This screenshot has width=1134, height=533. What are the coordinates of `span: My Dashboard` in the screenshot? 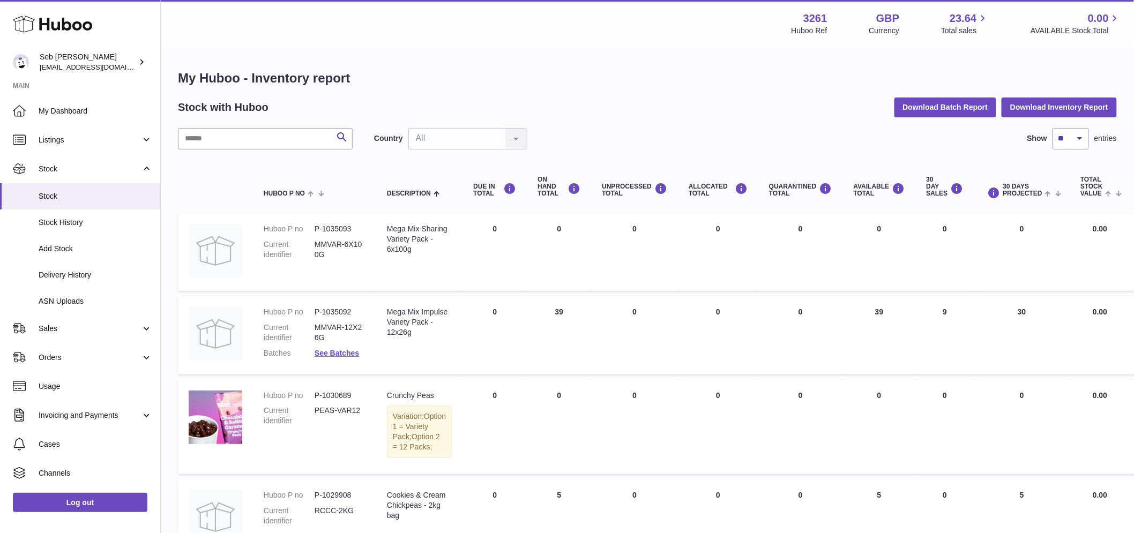 It's located at (95, 111).